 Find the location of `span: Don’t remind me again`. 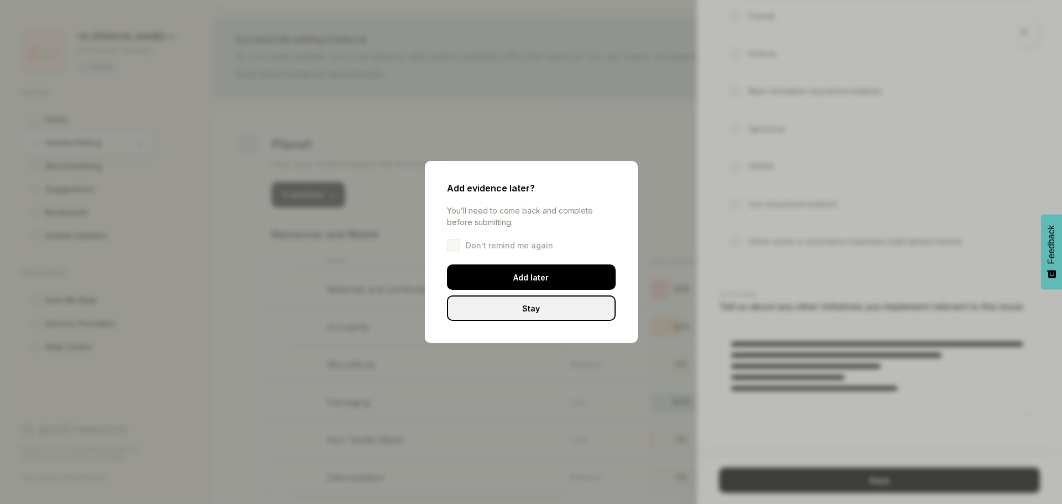

span: Don’t remind me again is located at coordinates (509, 246).